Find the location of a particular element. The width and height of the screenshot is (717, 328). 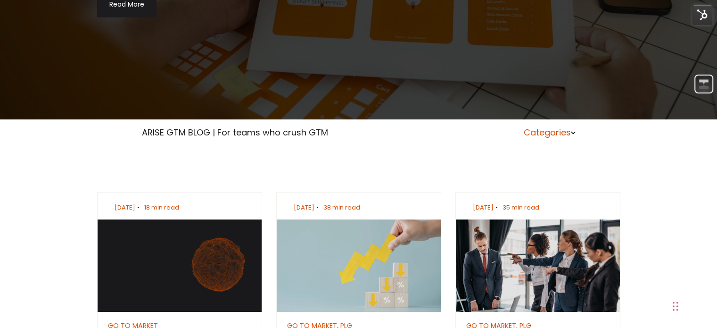

div: Chat Widget is located at coordinates (694, 305).